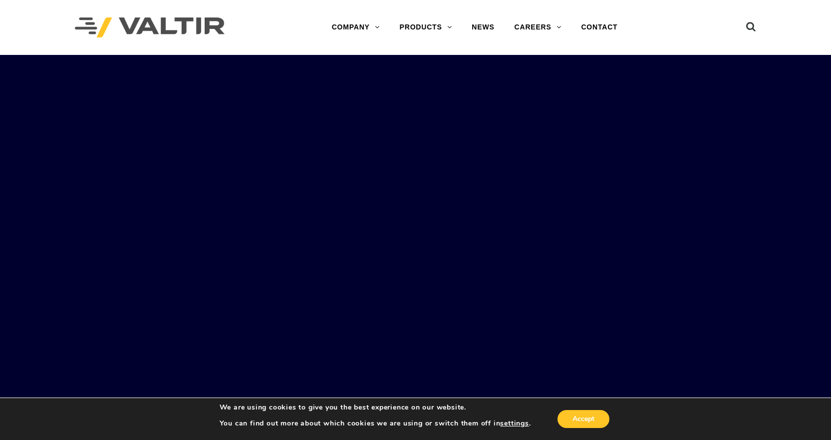 This screenshot has height=440, width=831. Describe the element at coordinates (150, 27) in the screenshot. I see `img: Valtir` at that location.